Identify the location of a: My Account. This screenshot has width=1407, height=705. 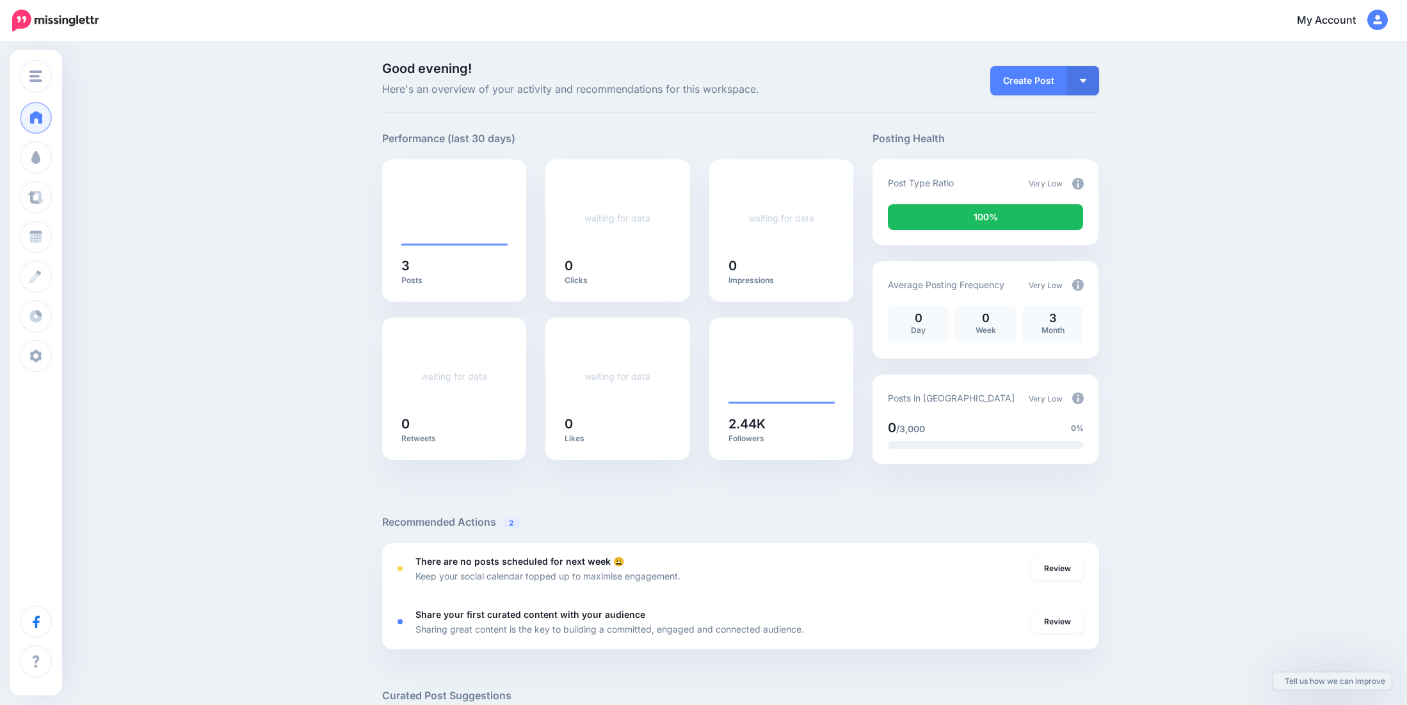
(1336, 20).